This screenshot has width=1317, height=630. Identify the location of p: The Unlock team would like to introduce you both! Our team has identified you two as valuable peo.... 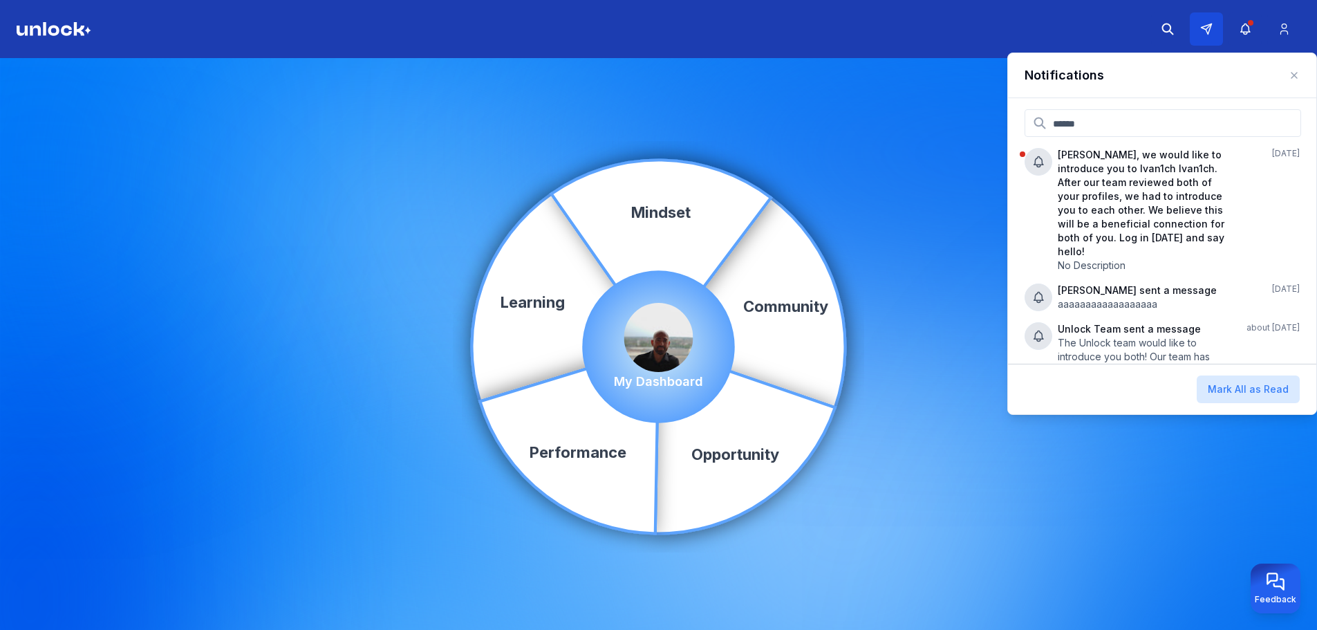
(1144, 377).